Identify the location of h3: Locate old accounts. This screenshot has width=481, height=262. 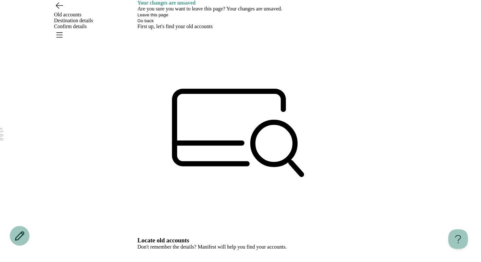
(240, 240).